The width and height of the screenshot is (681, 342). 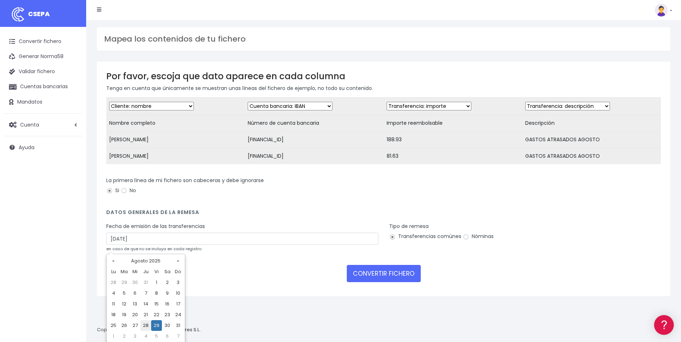 What do you see at coordinates (72, 66) in the screenshot?
I see `a: Información general` at bounding box center [72, 66].